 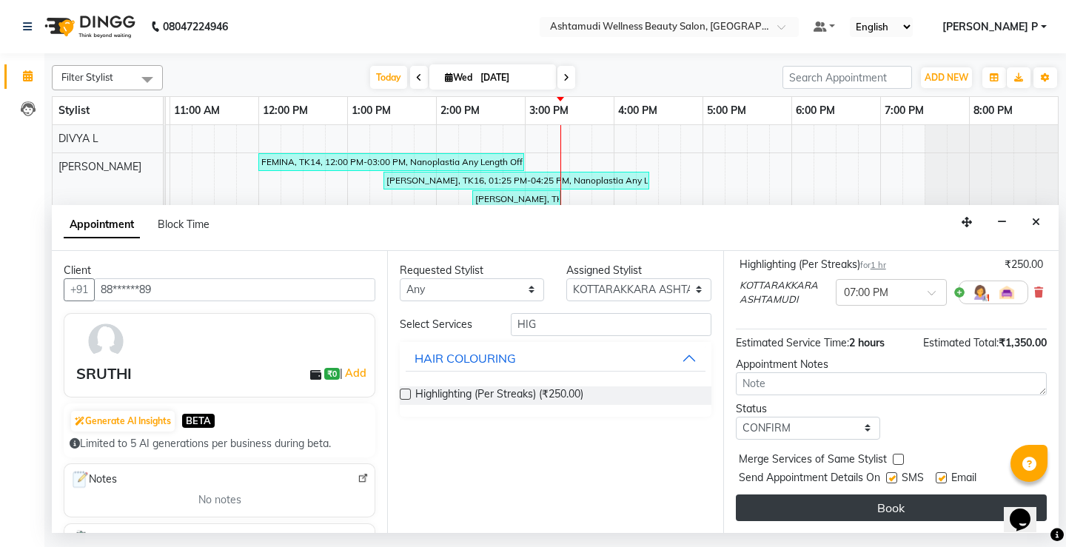 I want to click on a: 5:00 PM, so click(x=726, y=110).